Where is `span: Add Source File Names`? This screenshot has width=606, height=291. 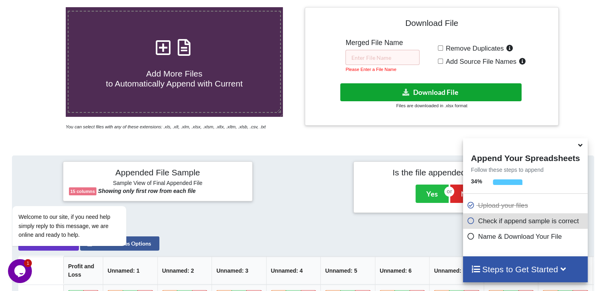
span: Add Source File Names is located at coordinates (480, 61).